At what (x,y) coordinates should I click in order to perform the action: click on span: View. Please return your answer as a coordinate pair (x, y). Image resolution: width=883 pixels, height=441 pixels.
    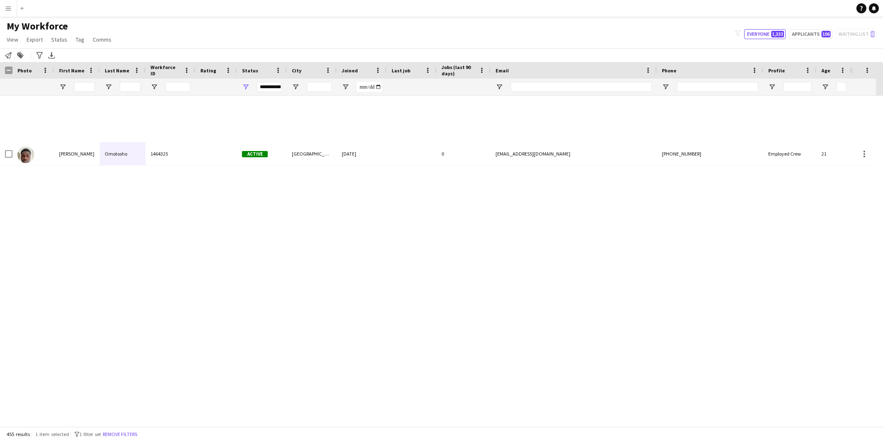
    Looking at the image, I should click on (12, 40).